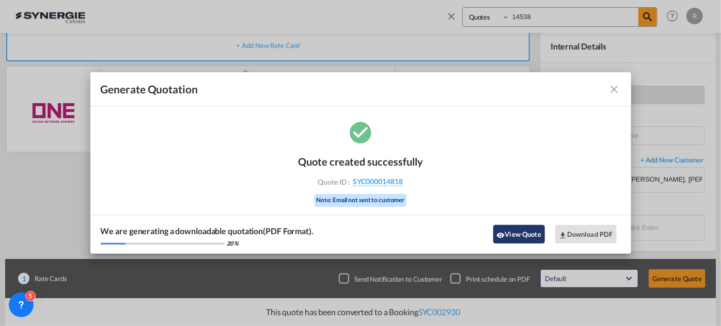 Image resolution: width=721 pixels, height=326 pixels. What do you see at coordinates (207, 231) in the screenshot?
I see `div: We are generating a downloadable quotation(PDF Format).` at bounding box center [207, 231].